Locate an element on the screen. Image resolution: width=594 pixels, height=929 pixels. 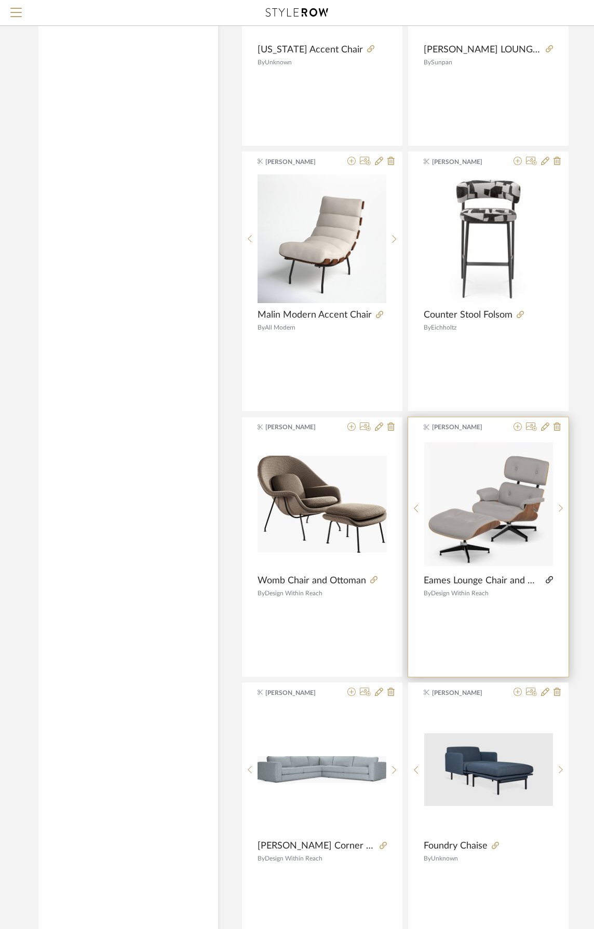
span: Malin Modern Accent Chair is located at coordinates (314, 315).